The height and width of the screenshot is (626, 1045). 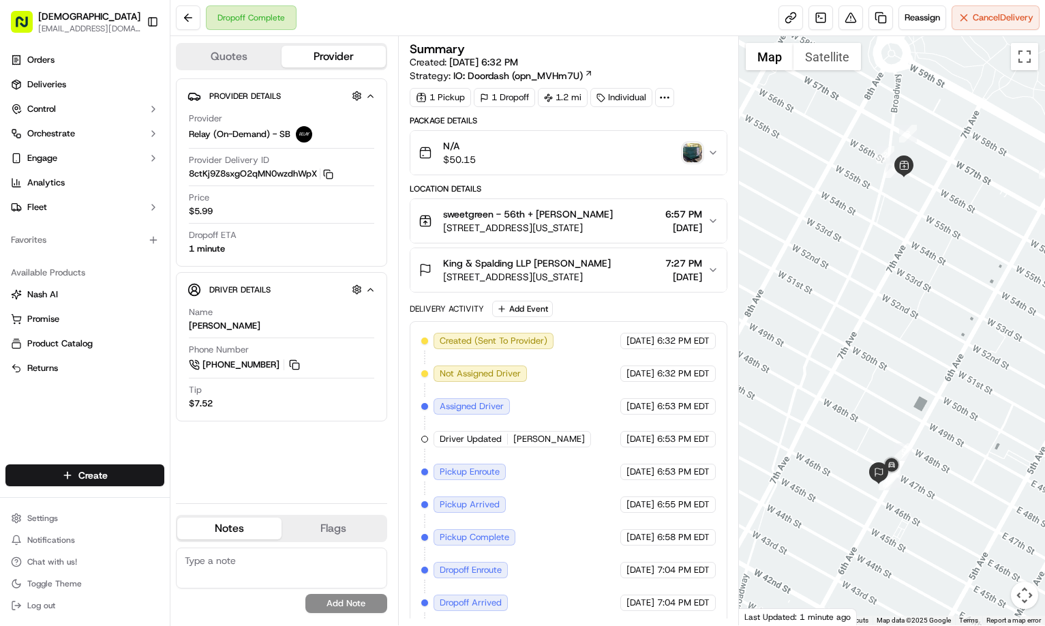 I want to click on span: IO: Doordash (opn_MVHm7U), so click(x=518, y=76).